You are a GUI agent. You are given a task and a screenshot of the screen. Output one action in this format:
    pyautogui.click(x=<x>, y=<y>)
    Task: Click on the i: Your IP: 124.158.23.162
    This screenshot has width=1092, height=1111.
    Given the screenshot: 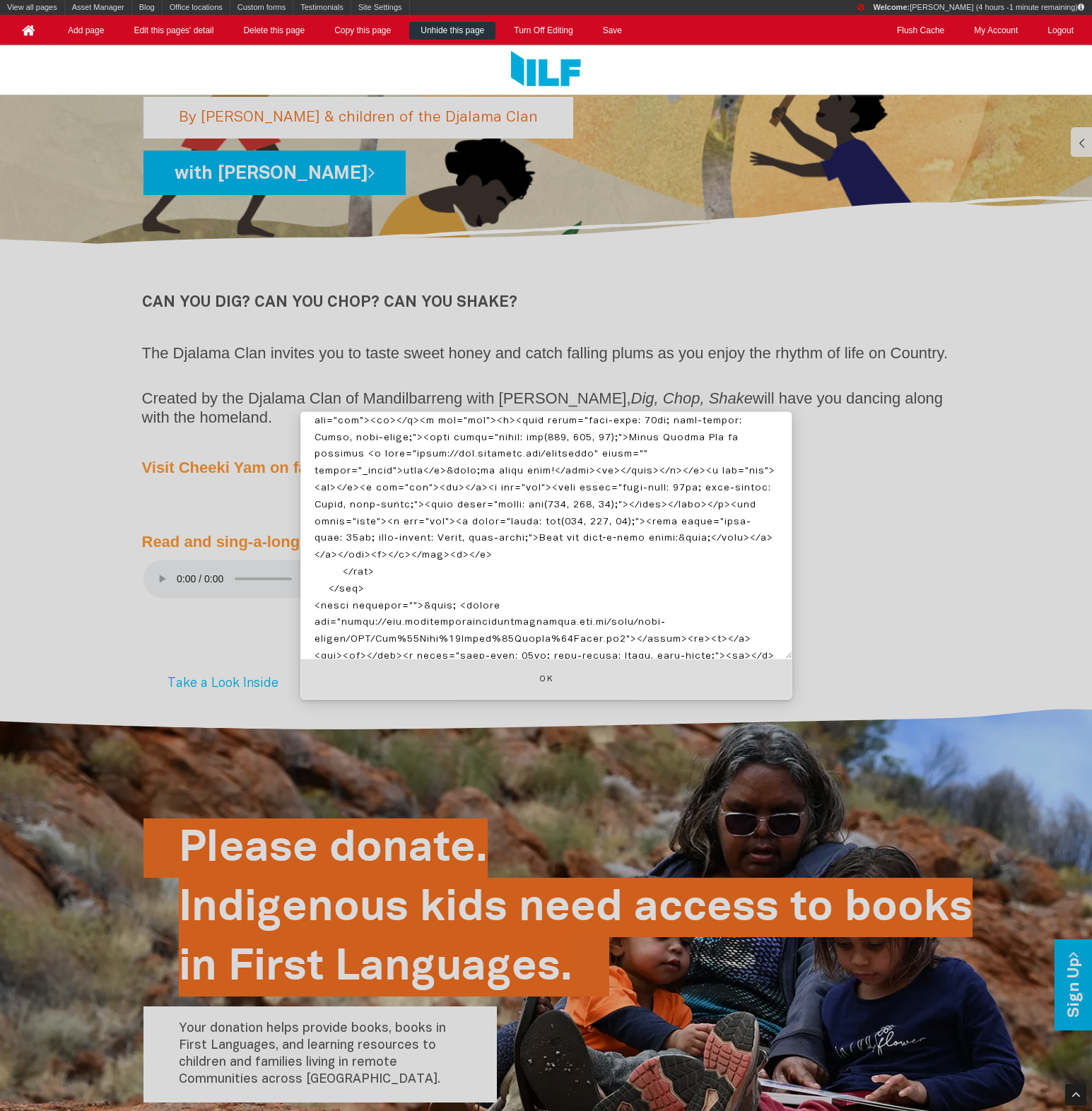 What is the action you would take?
    pyautogui.click(x=1080, y=7)
    